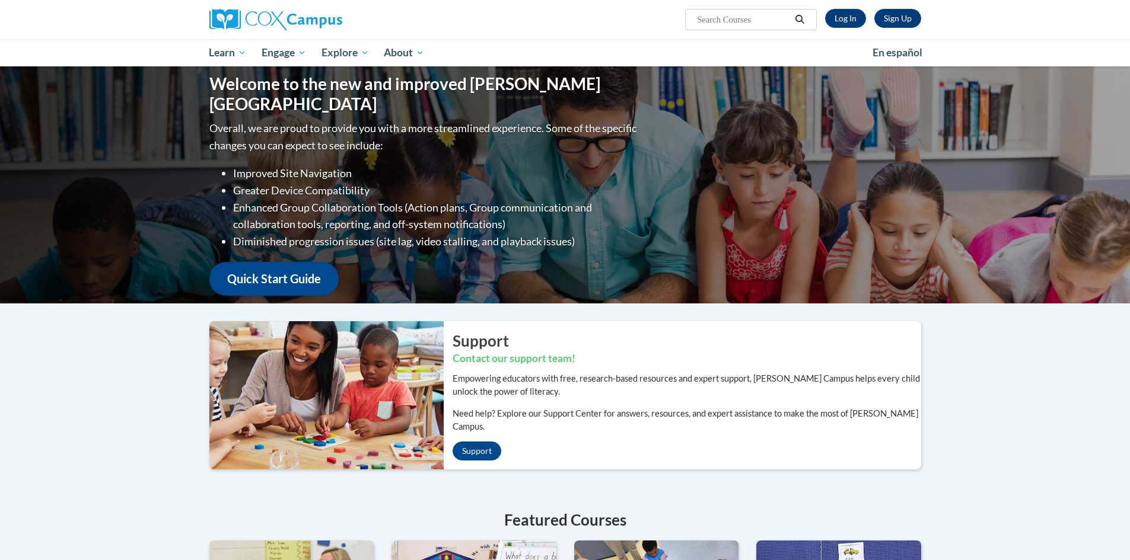 This screenshot has height=560, width=1130. Describe the element at coordinates (345, 53) in the screenshot. I see `span: Explore` at that location.